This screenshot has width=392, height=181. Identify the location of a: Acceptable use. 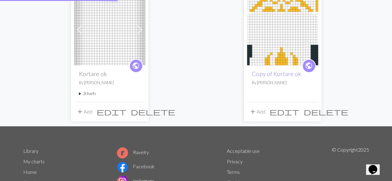
(243, 151).